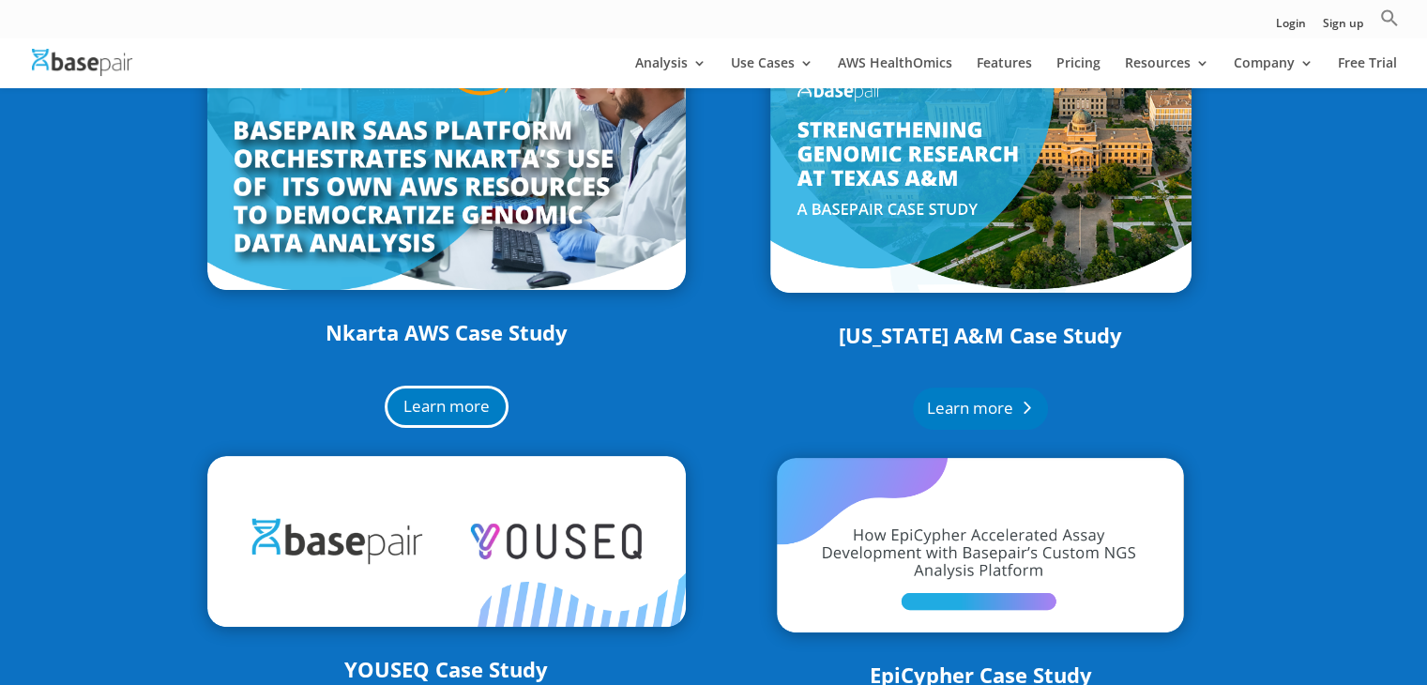  What do you see at coordinates (1291, 27) in the screenshot?
I see `a: Login` at bounding box center [1291, 27].